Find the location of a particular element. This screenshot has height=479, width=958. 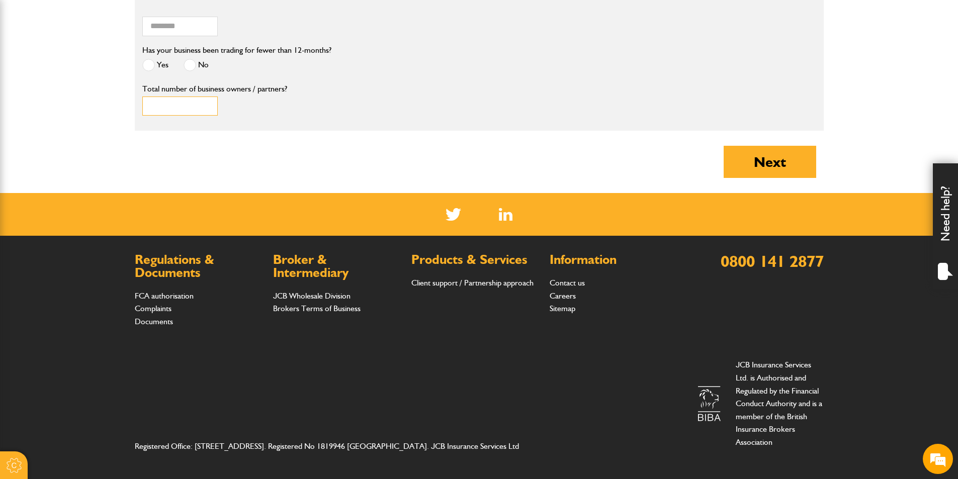

textarea: Type your message and hit 'Enter' is located at coordinates (98, 241).